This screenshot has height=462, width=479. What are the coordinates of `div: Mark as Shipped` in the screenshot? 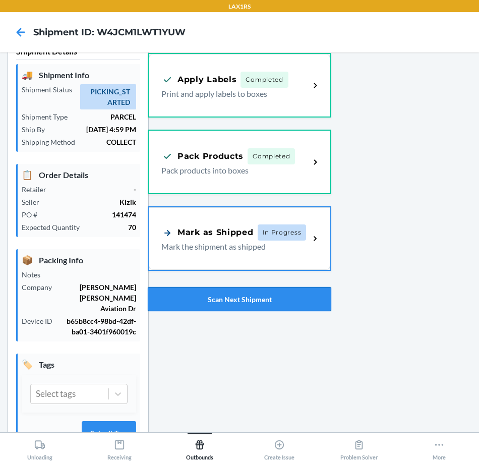 It's located at (207, 233).